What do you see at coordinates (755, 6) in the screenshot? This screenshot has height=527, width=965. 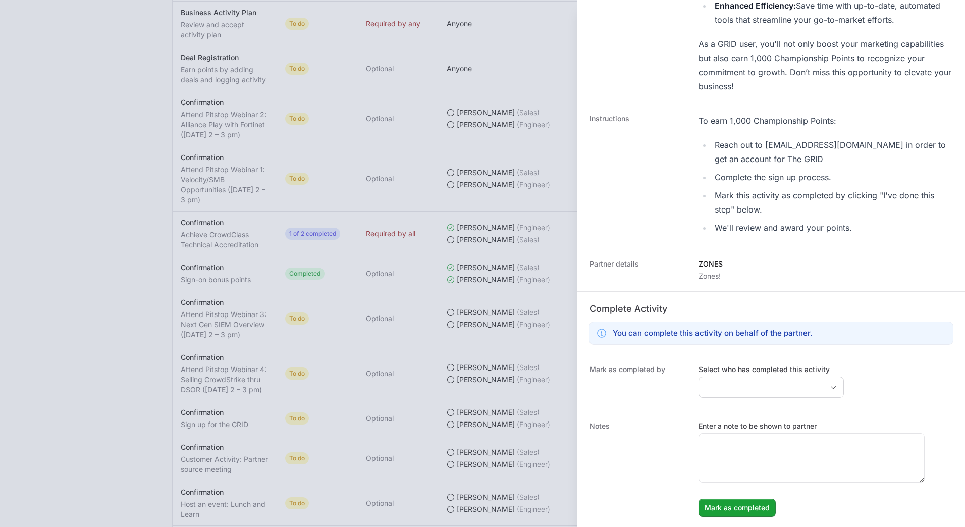 I see `strong: Enhanced Efficiency:` at bounding box center [755, 6].